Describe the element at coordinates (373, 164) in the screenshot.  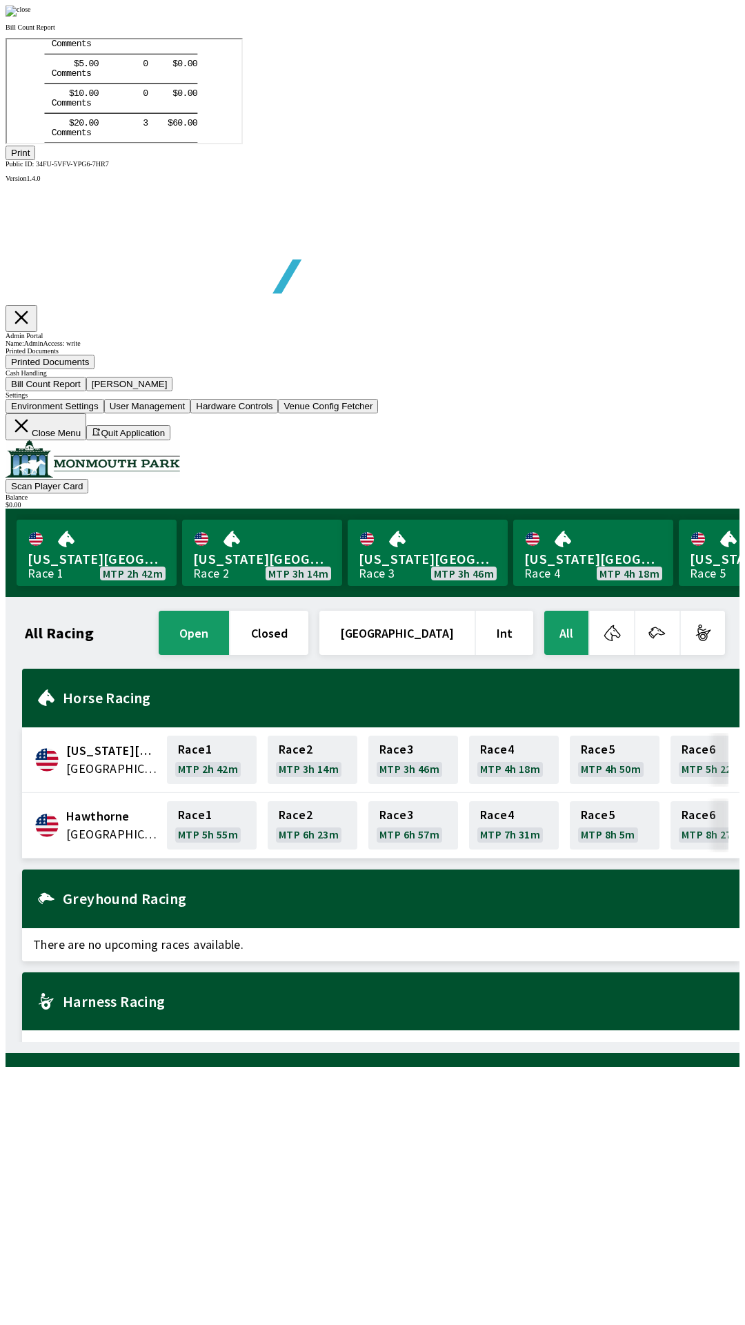
I see `div: Public ID:` at that location.